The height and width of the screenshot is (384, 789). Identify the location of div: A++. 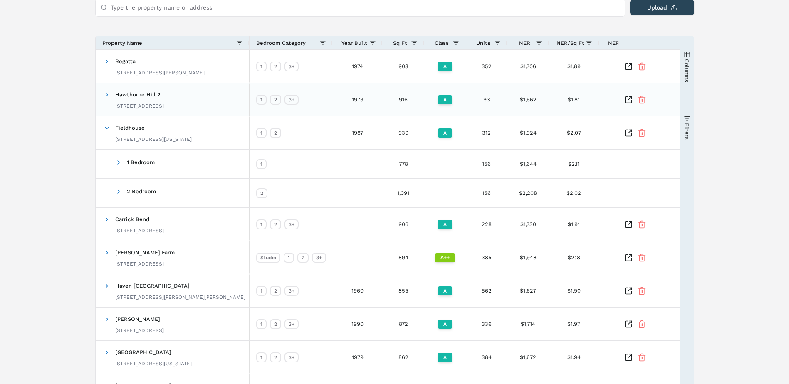
(445, 258).